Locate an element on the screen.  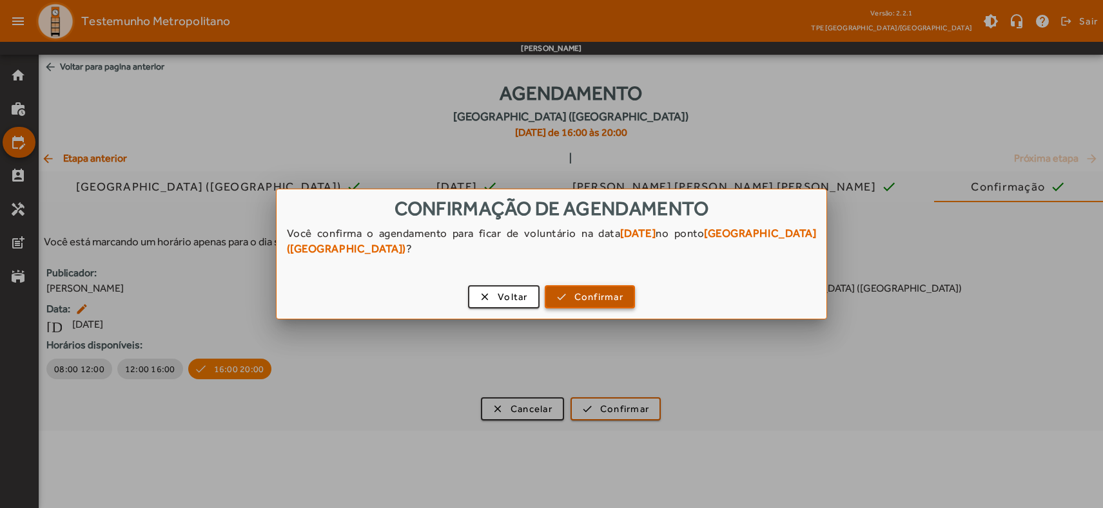
span: Confirmar is located at coordinates (599, 297).